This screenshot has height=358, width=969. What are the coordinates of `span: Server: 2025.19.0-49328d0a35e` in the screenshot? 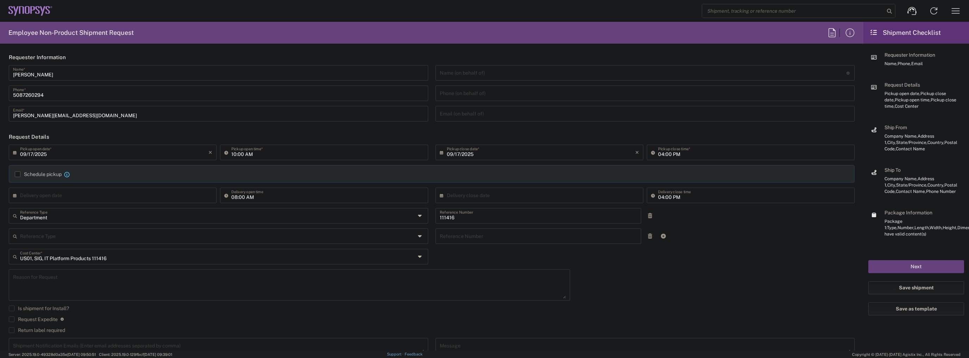 It's located at (52, 355).